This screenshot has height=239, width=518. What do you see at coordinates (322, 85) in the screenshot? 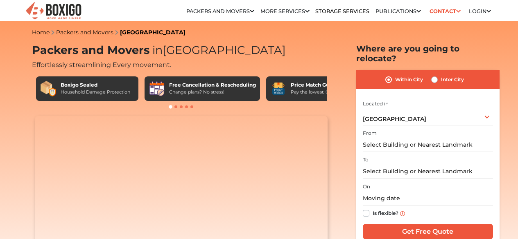
I see `div: Price Match Guarantee` at bounding box center [322, 85].